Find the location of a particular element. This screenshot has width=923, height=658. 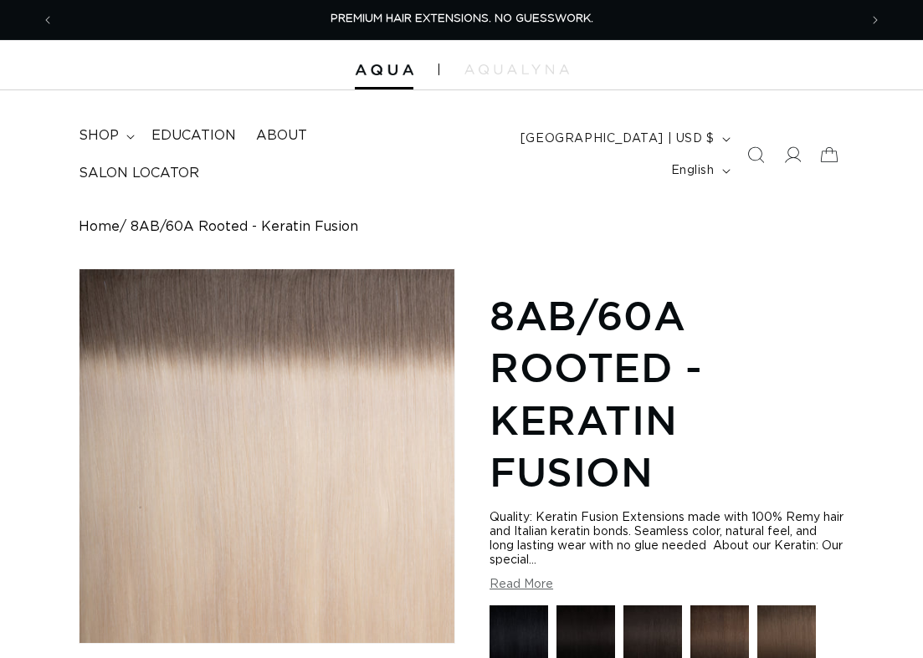

nav: breadcrumbs is located at coordinates (461, 227).